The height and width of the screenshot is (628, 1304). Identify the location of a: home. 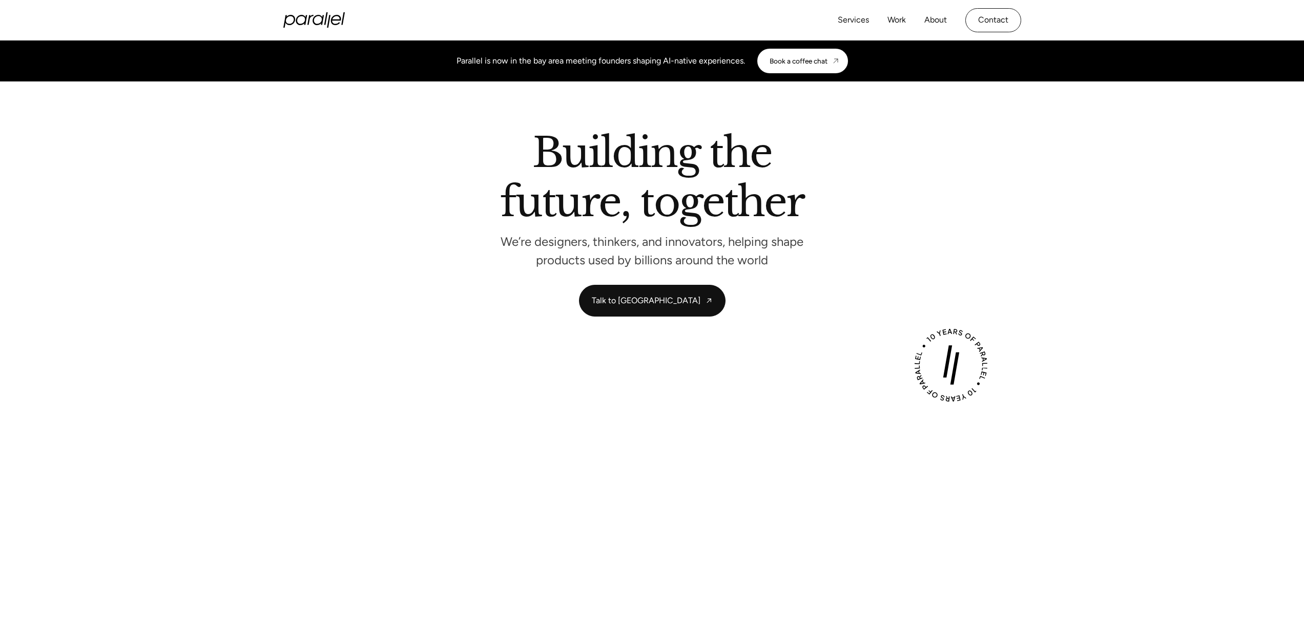
(314, 20).